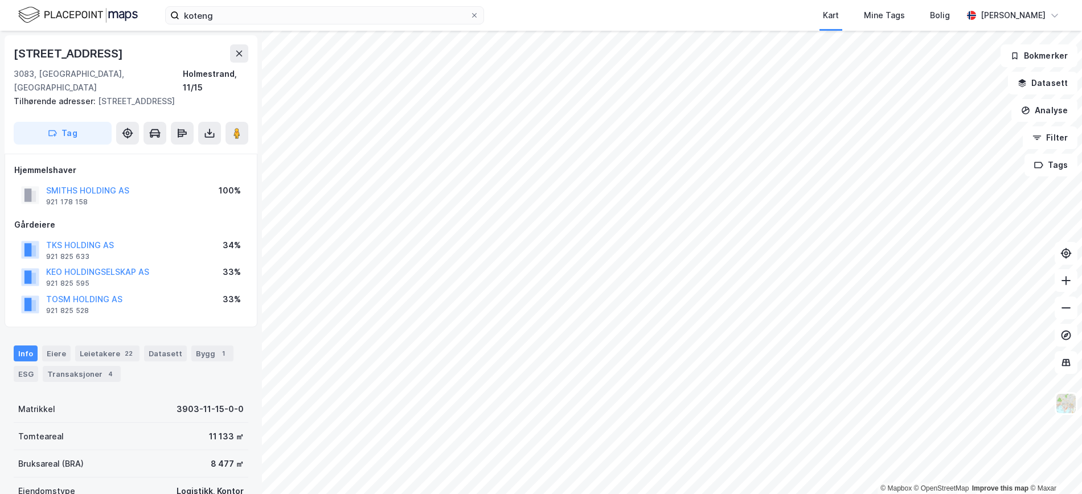 The width and height of the screenshot is (1082, 494). I want to click on div: Datasett, so click(165, 354).